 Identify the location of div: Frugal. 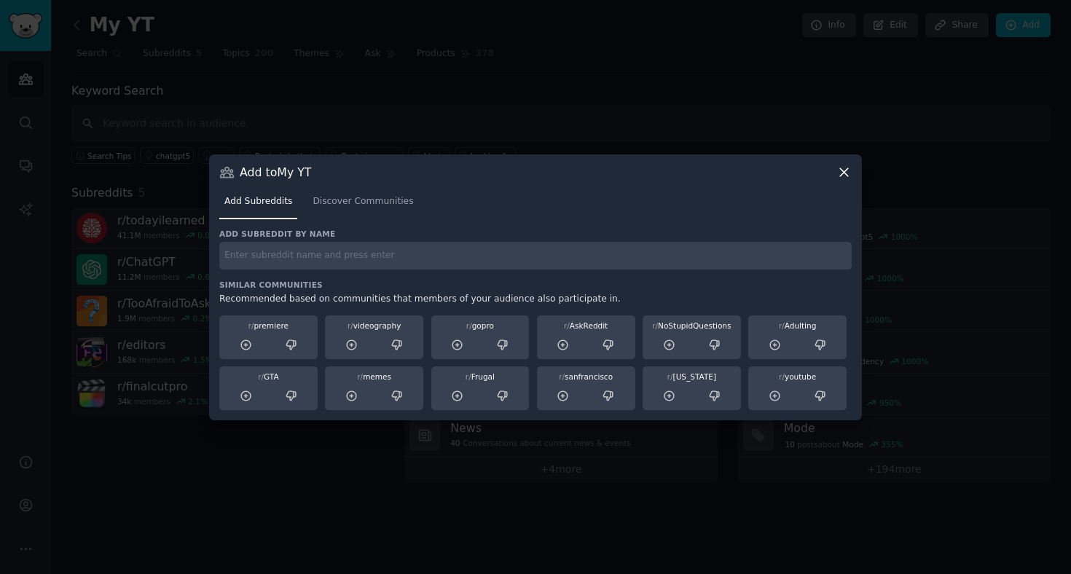
(480, 377).